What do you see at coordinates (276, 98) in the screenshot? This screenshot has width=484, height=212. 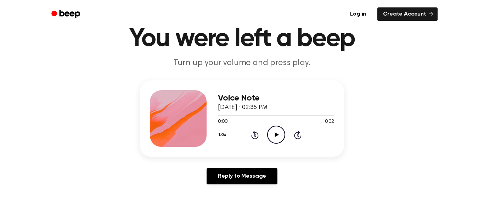 I see `h3: Voice Note` at bounding box center [276, 98].